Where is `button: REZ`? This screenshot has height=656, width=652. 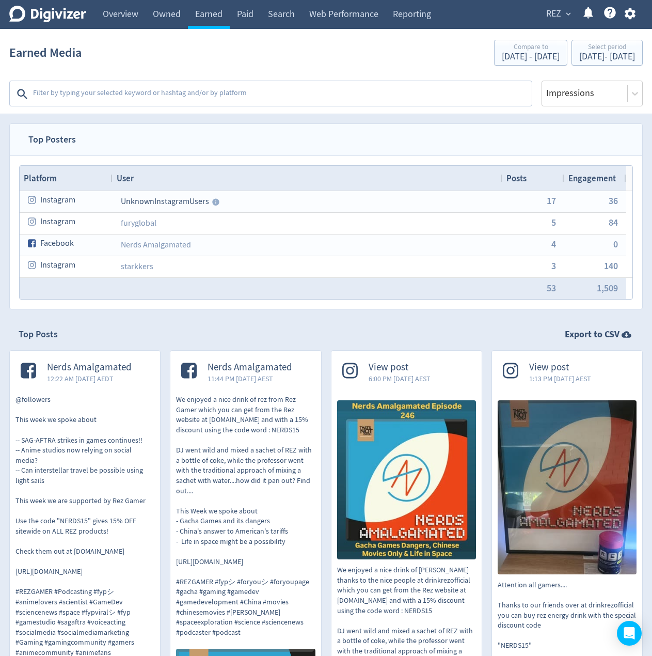
button: REZ is located at coordinates (558, 14).